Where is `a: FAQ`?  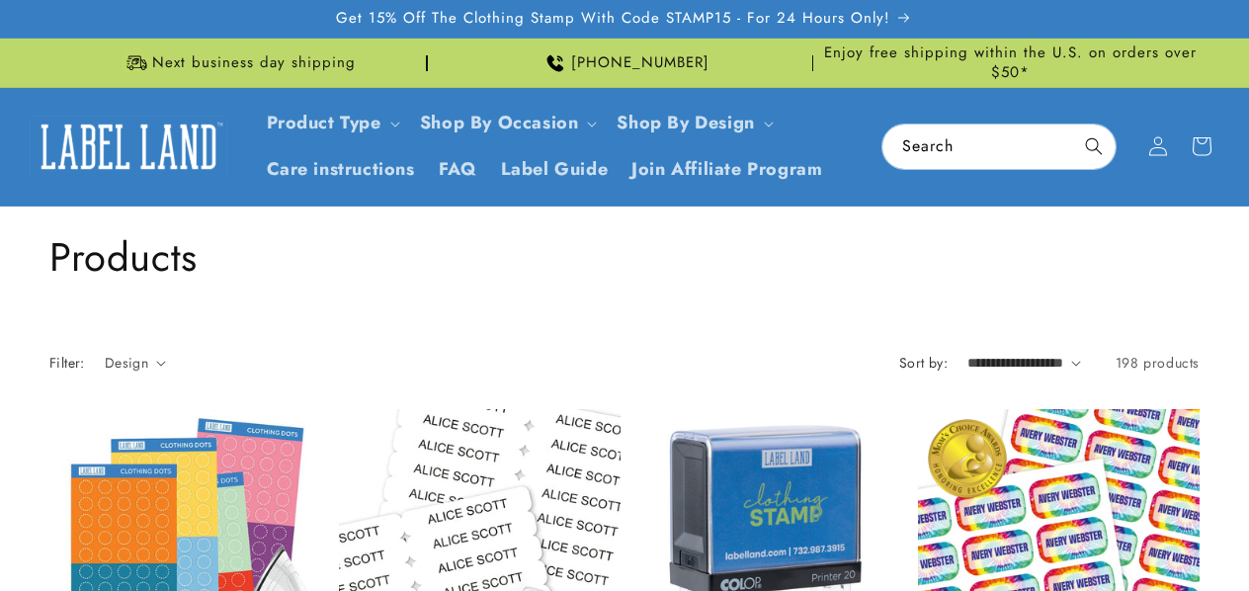 a: FAQ is located at coordinates (457, 169).